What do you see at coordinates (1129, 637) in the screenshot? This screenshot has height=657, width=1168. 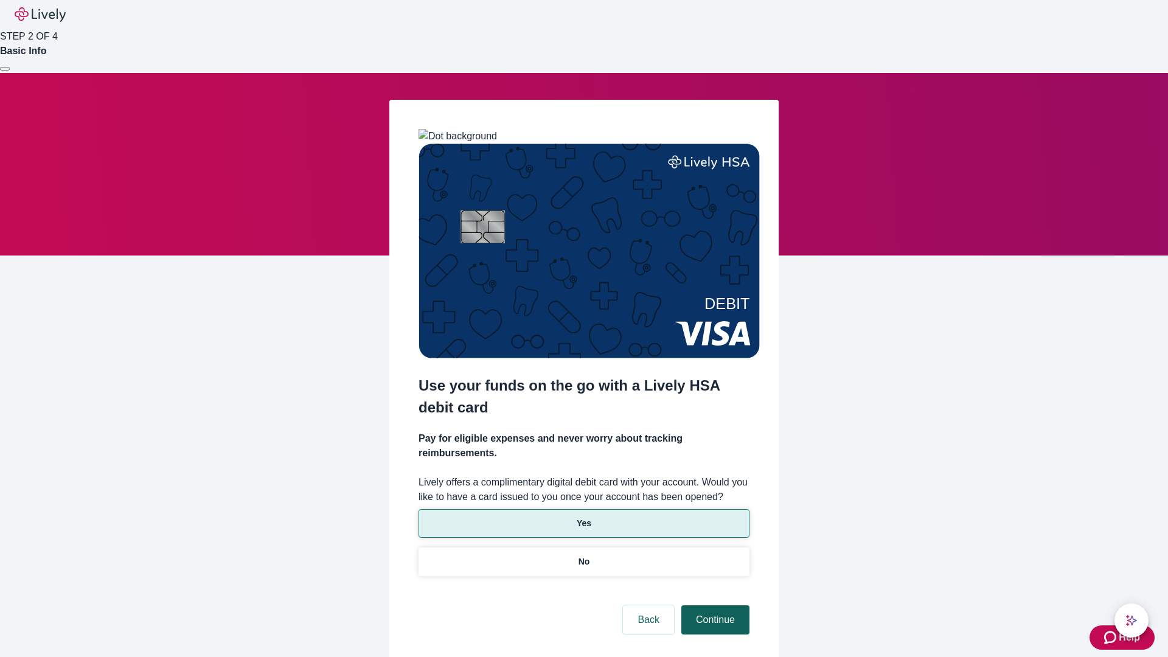 I see `span: Help` at bounding box center [1129, 637].